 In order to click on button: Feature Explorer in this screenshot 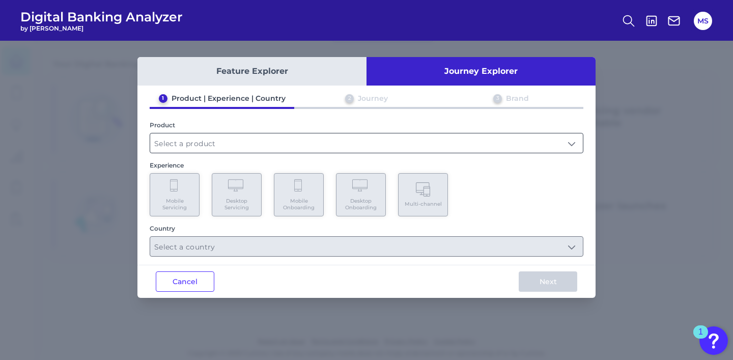, I will do `click(252, 71)`.